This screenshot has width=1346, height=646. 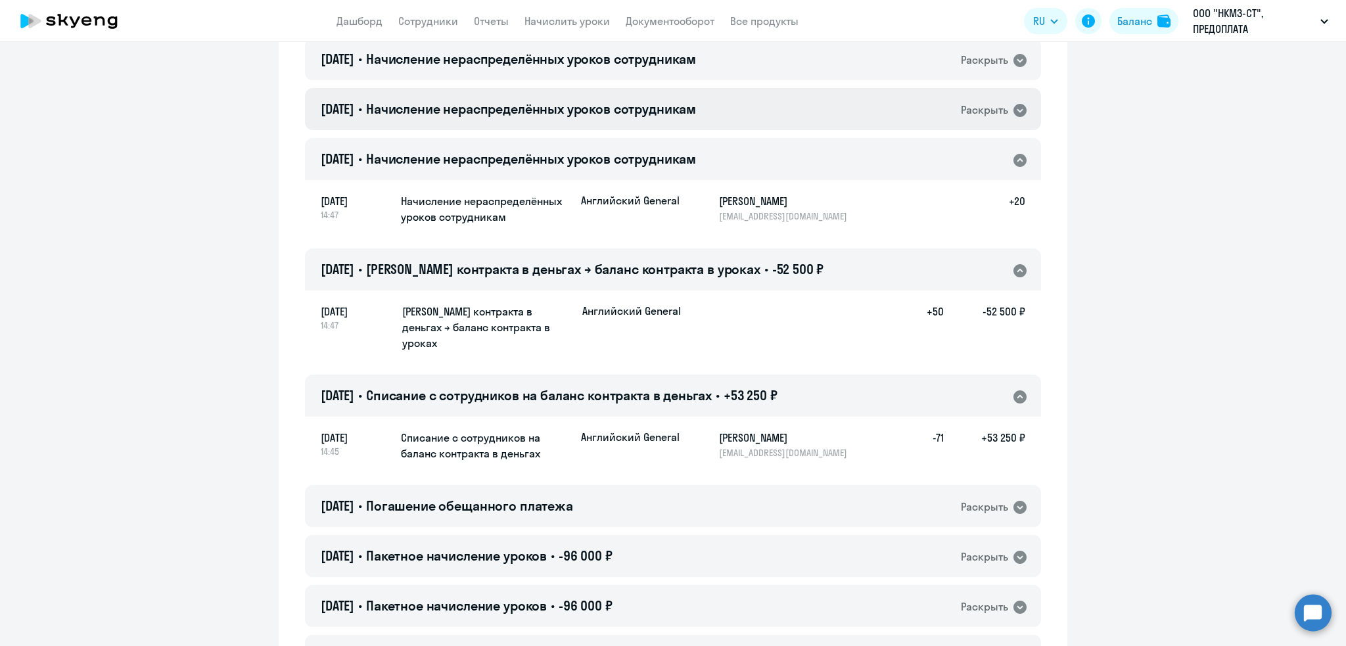 What do you see at coordinates (359, 21) in the screenshot?
I see `a: Дашборд` at bounding box center [359, 21].